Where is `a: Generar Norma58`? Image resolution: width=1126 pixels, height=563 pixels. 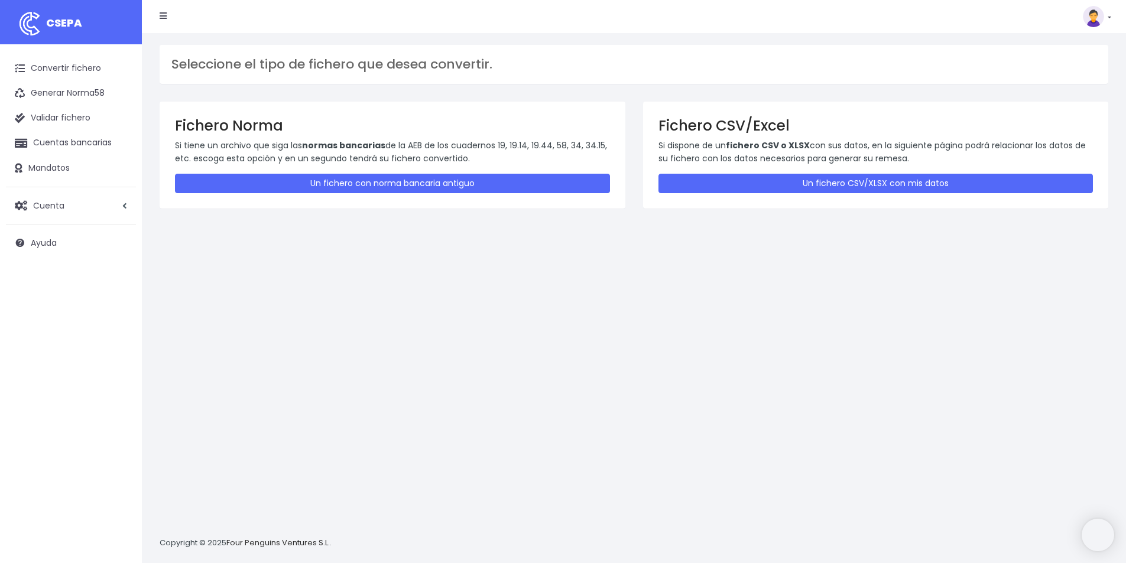
a: Generar Norma58 is located at coordinates (71, 93).